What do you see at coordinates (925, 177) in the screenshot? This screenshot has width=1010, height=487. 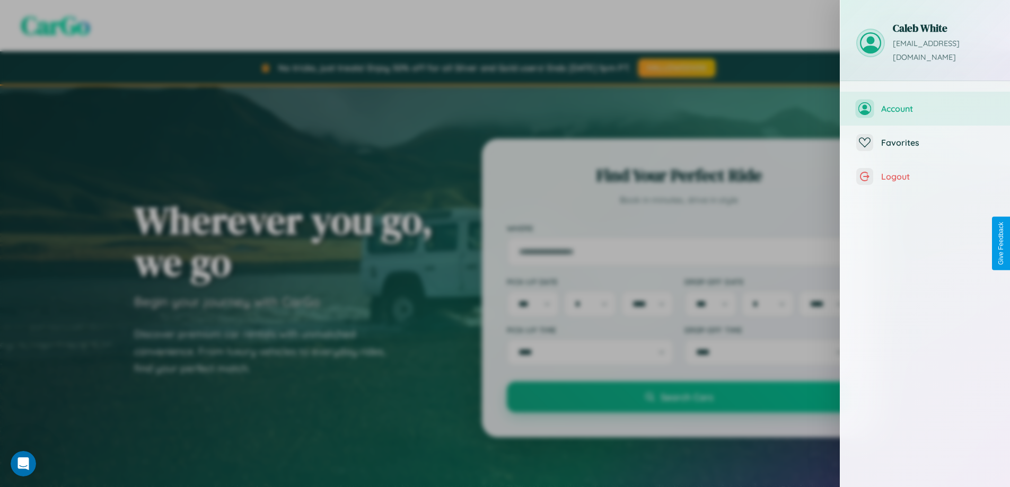 I see `button: Logout` at bounding box center [925, 177].